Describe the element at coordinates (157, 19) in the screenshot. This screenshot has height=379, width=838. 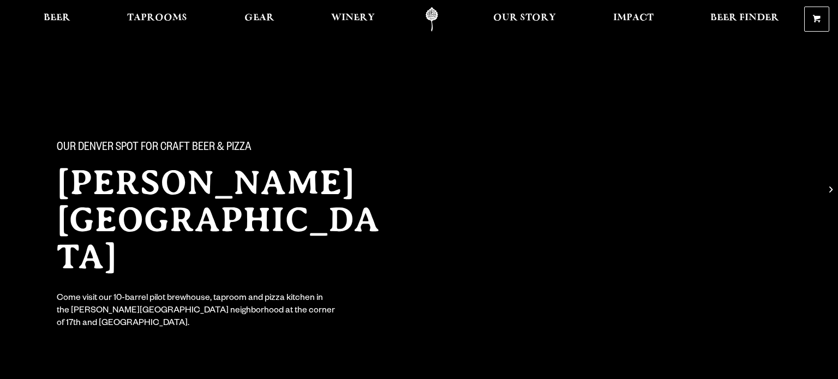
I see `a: Taprooms` at that location.